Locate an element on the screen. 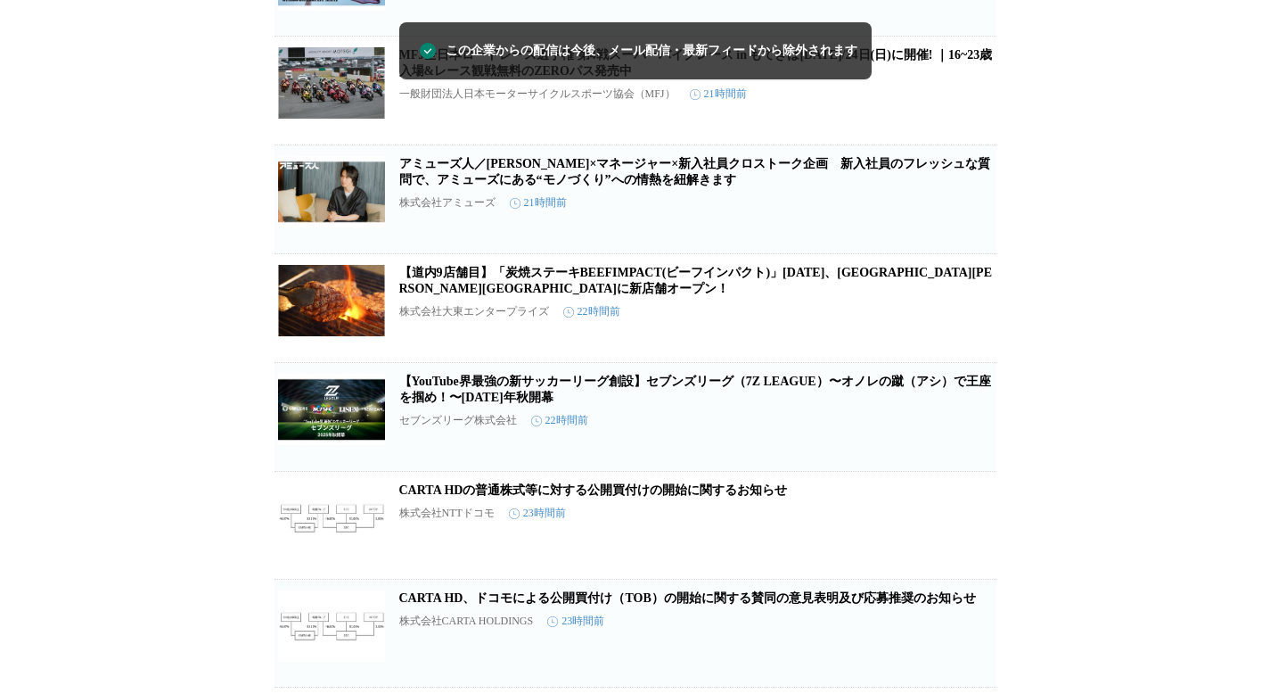  p: 株式会社CARTA HOLDINGS is located at coordinates (466, 621).